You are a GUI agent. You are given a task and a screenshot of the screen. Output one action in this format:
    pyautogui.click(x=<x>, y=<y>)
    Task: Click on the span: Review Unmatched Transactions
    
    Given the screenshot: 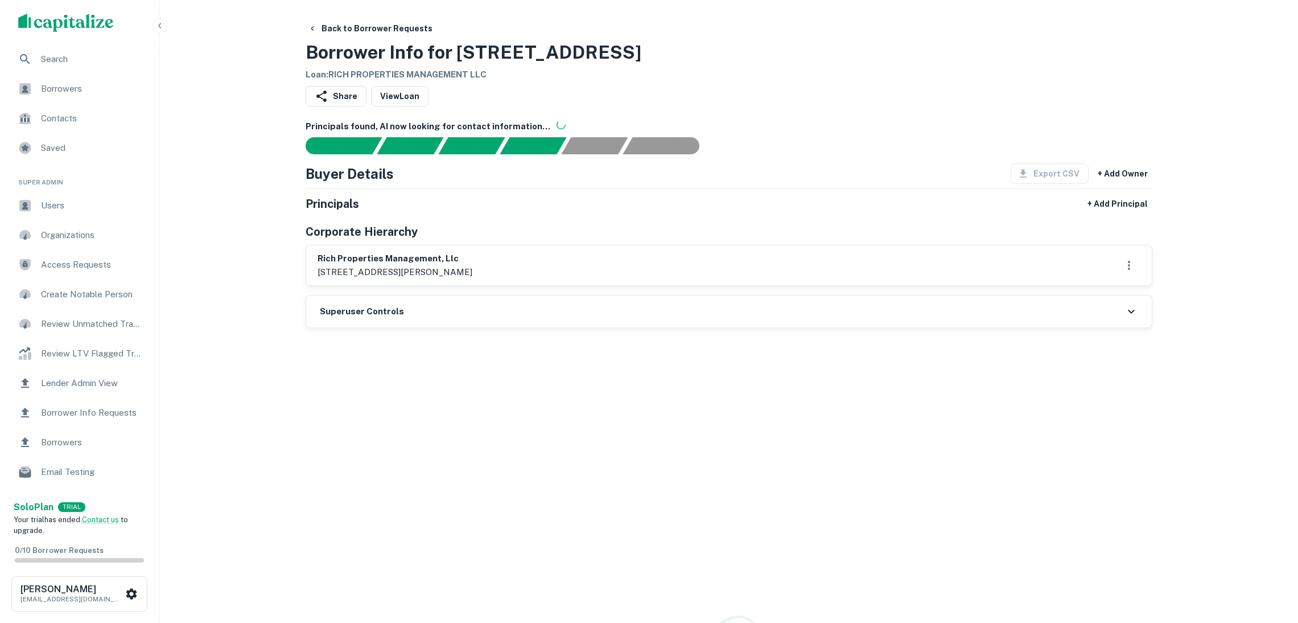 What is the action you would take?
    pyautogui.click(x=92, y=324)
    